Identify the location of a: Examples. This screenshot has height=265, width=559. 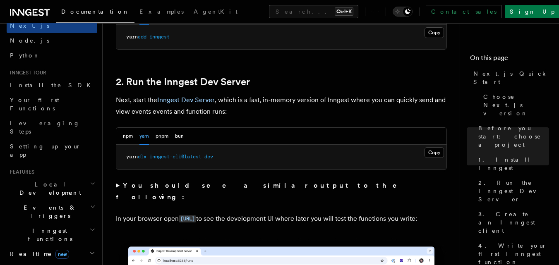
(161, 12).